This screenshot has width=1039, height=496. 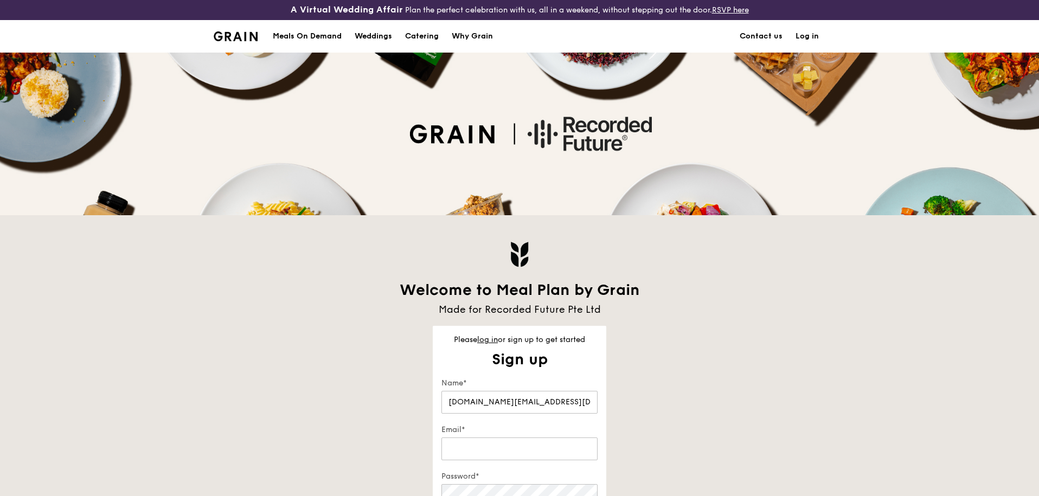 I want to click on label: Email*, so click(x=520, y=430).